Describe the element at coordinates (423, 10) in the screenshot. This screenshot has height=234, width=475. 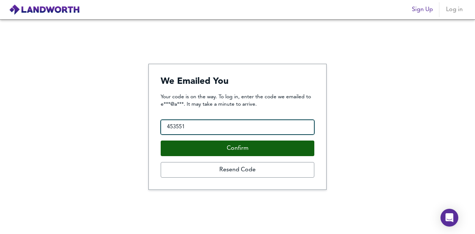
I see `button: Sign Up` at that location.